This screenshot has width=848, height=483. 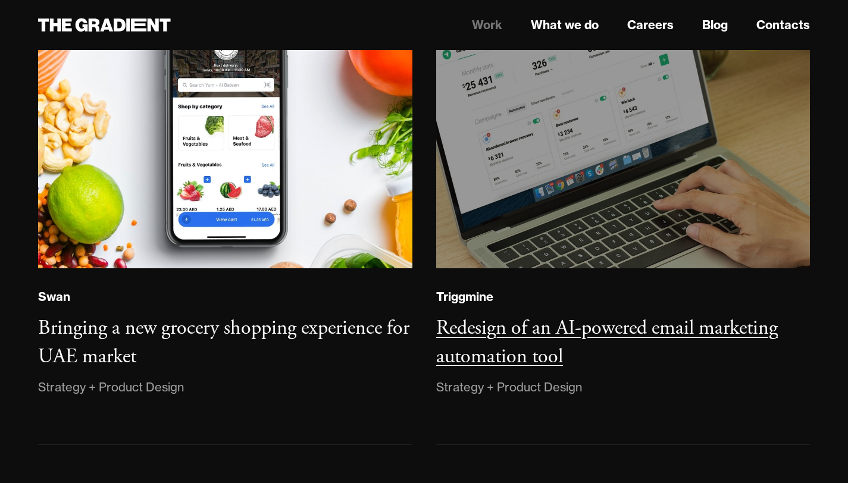 I want to click on a: Contacts, so click(x=783, y=25).